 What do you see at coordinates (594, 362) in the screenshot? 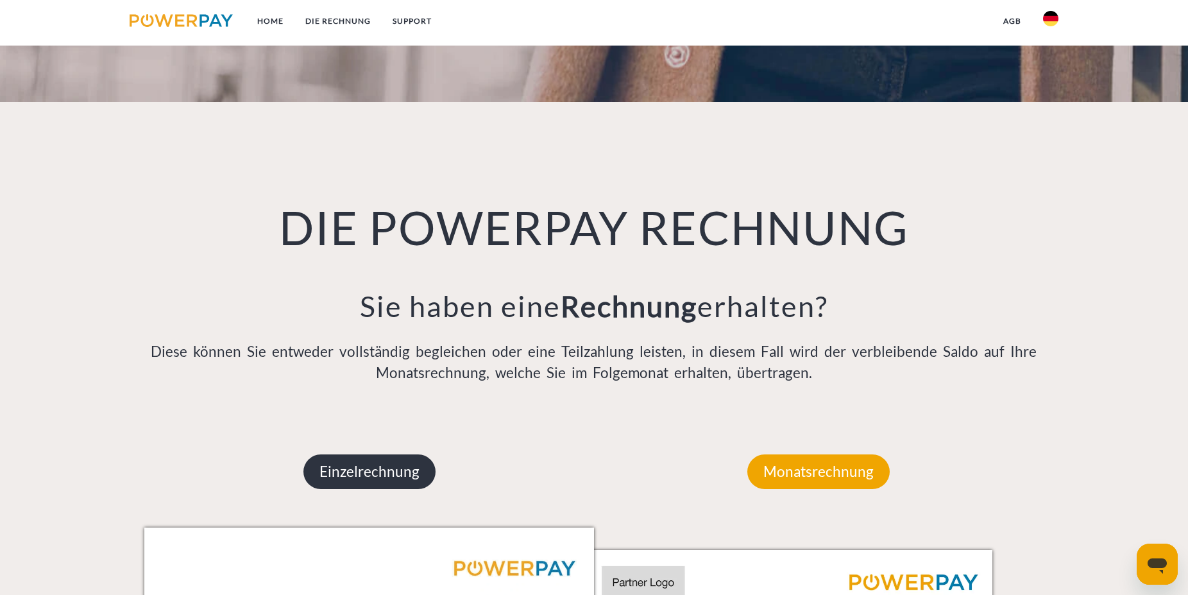
I see `p: Diese können Sie entweder vollständig begleichen oder eine Teilzahlung leisten, in diesem Fall wi...` at bounding box center [594, 362].